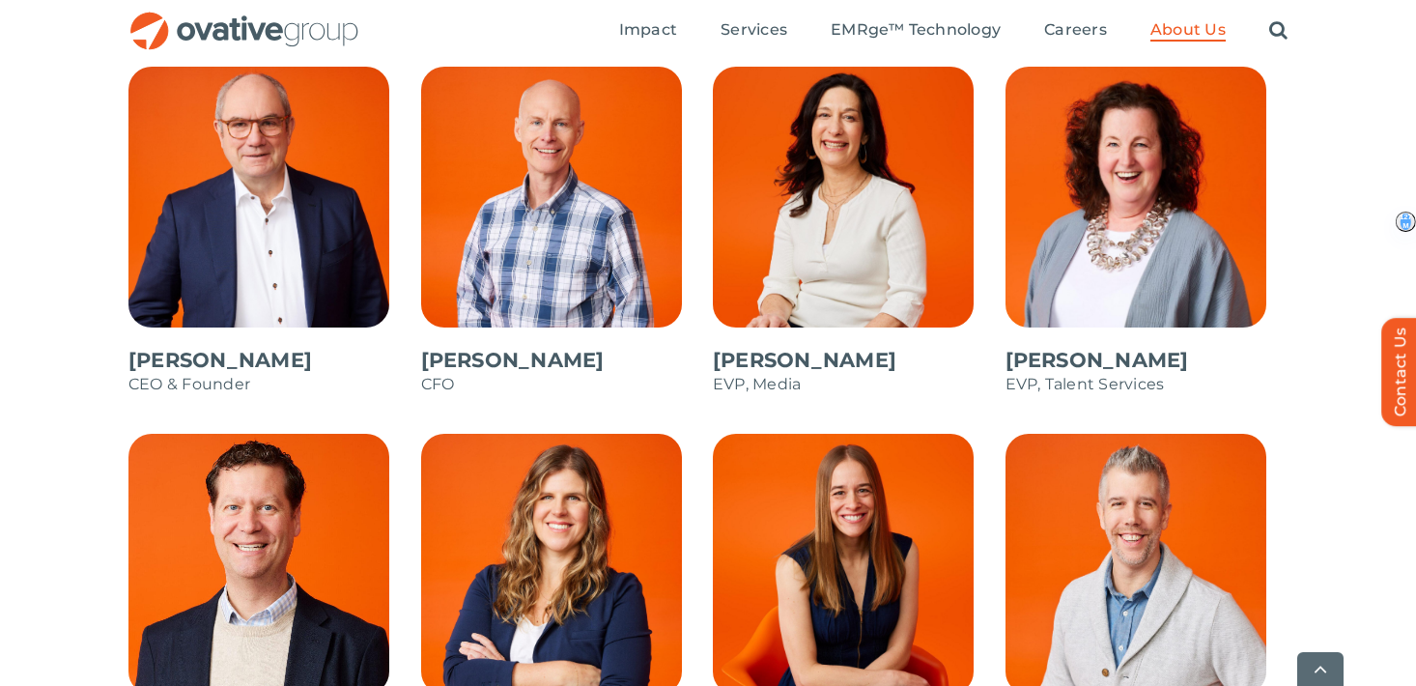 This screenshot has width=1416, height=686. Describe the element at coordinates (1075, 31) in the screenshot. I see `a: Careers` at that location.